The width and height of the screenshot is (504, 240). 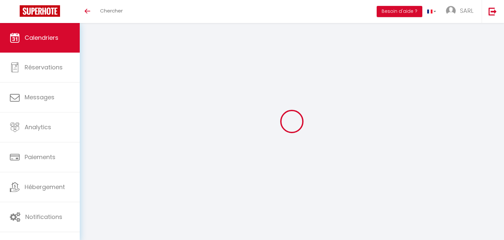 I want to click on span: Hébergement, so click(x=45, y=186).